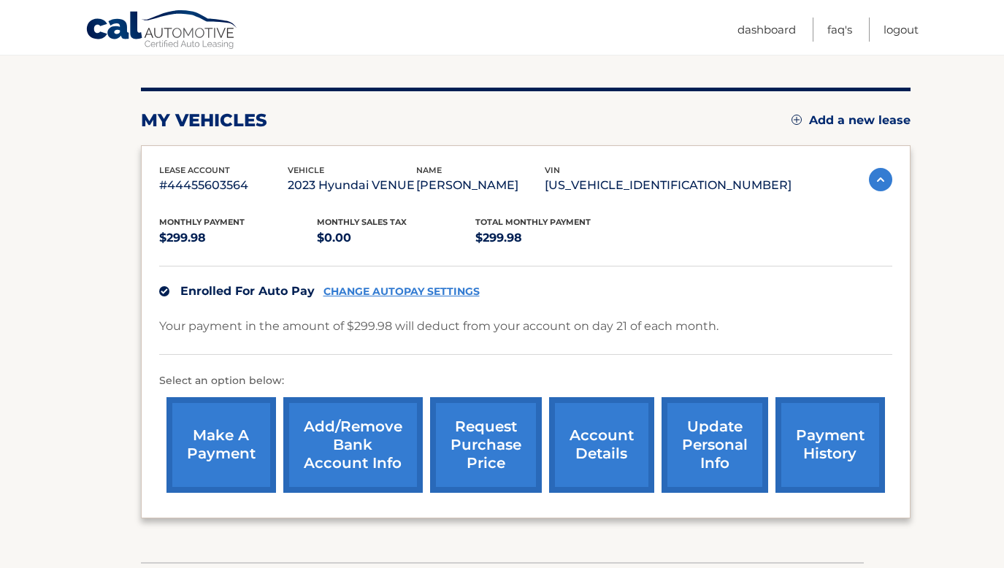 This screenshot has height=568, width=1004. What do you see at coordinates (361, 222) in the screenshot?
I see `span: Monthly sales Tax` at bounding box center [361, 222].